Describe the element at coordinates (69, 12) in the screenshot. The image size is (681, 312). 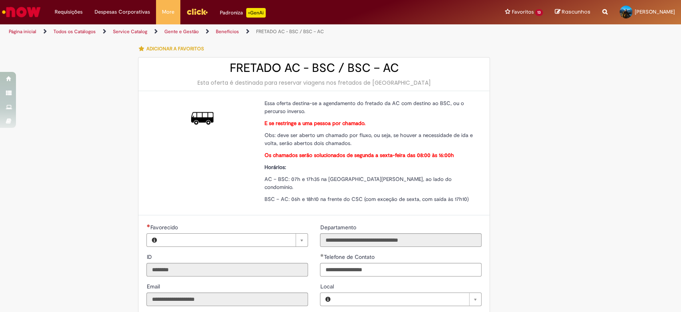
I see `span: Requisições` at that location.